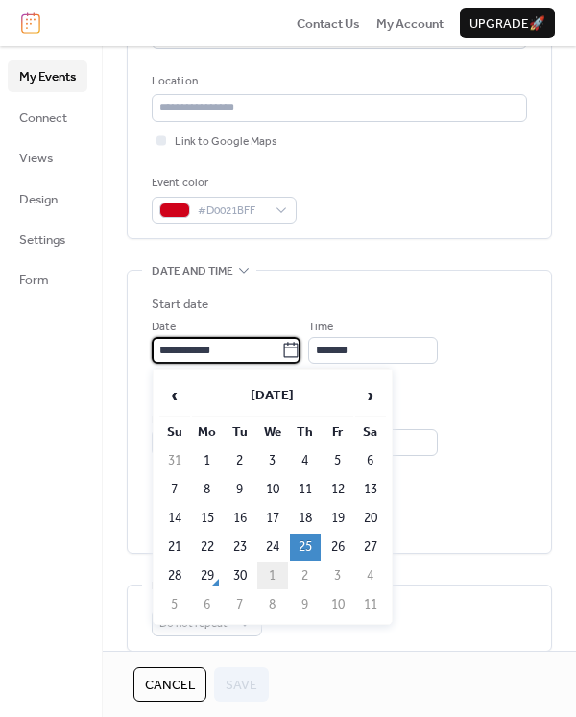 The width and height of the screenshot is (576, 717). What do you see at coordinates (240, 519) in the screenshot?
I see `td: 16` at bounding box center [240, 519].